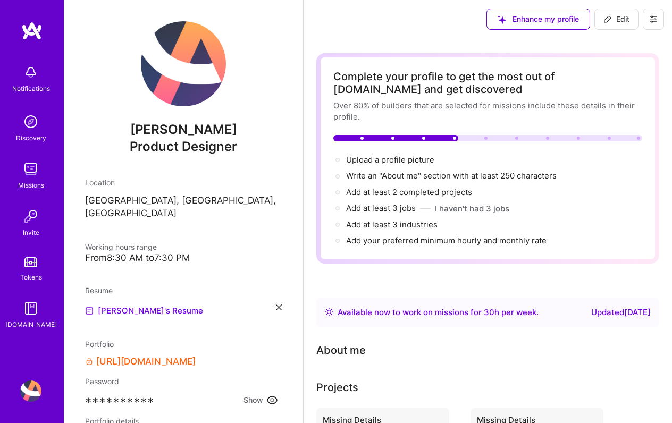 The image size is (672, 423). What do you see at coordinates (183, 258) in the screenshot?
I see `div: From 8:30 AM to 7:30 PM` at bounding box center [183, 258].